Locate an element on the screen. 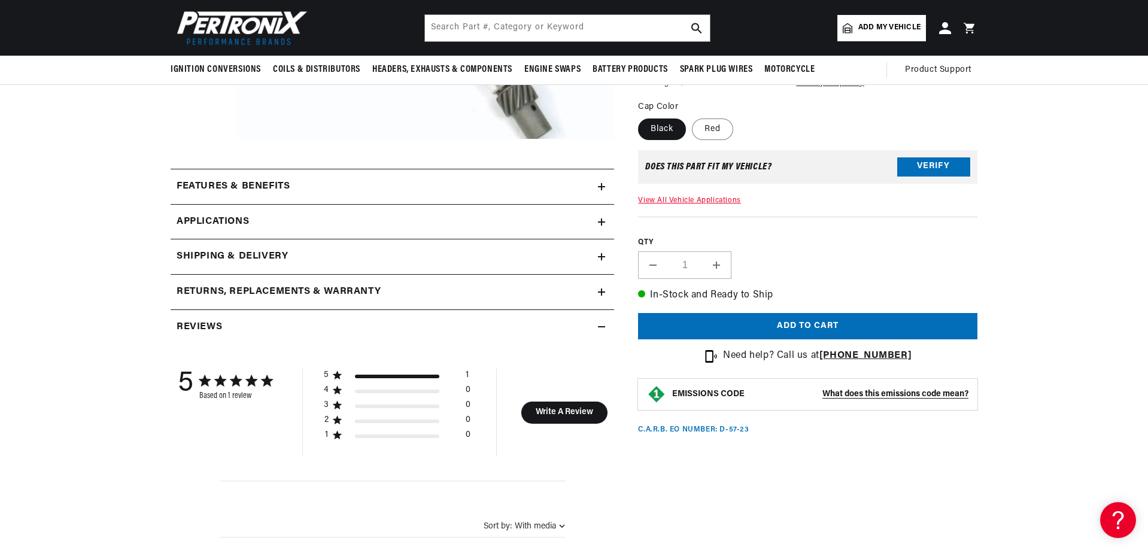  button: Write A Review is located at coordinates (564, 412).